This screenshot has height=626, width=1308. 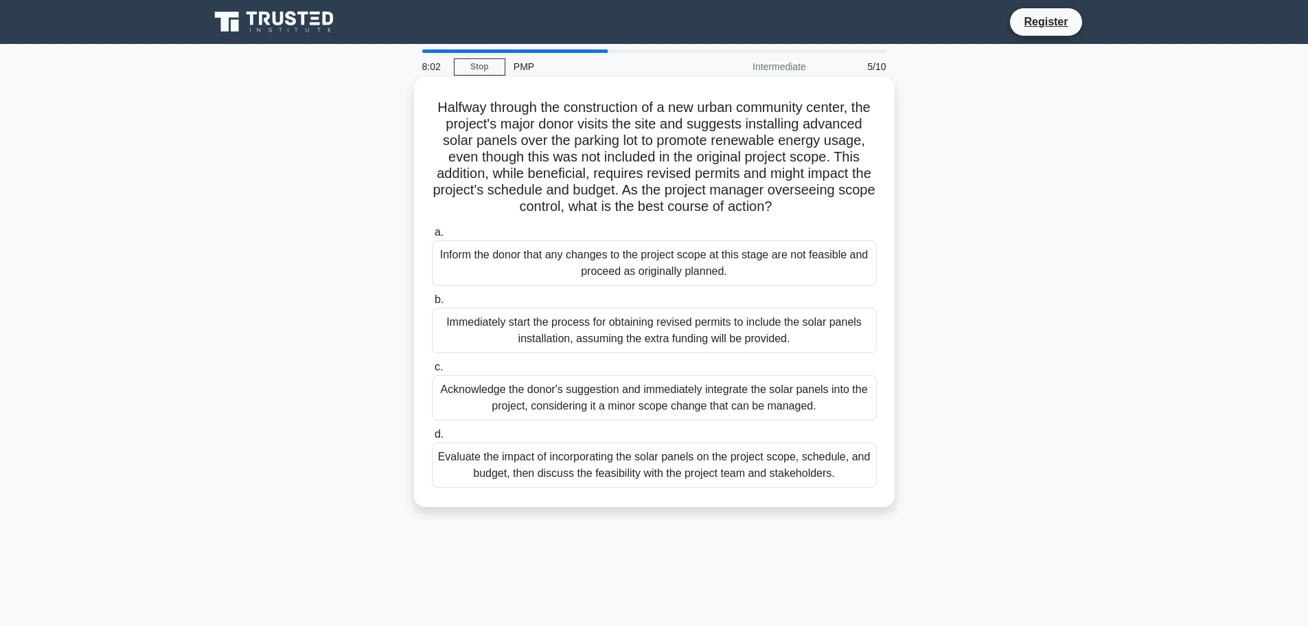 What do you see at coordinates (479, 67) in the screenshot?
I see `a: Stop` at bounding box center [479, 67].